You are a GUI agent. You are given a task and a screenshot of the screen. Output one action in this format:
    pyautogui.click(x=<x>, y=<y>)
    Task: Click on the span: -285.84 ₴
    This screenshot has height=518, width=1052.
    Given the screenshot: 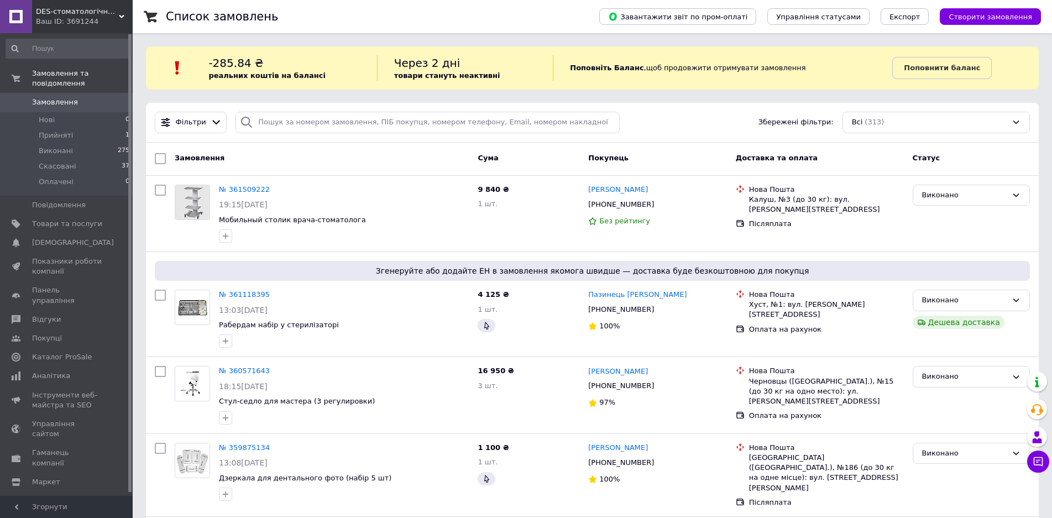 What is the action you would take?
    pyautogui.click(x=235, y=63)
    